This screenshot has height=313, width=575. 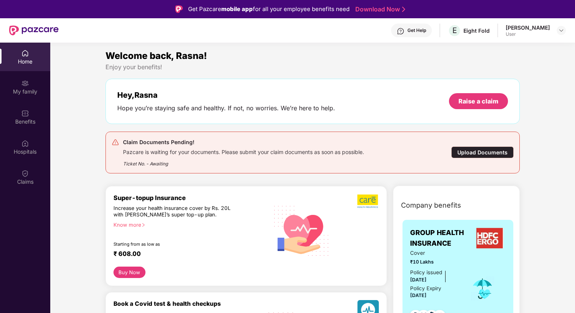 What do you see at coordinates (379, 9) in the screenshot?
I see `a: Download Now` at bounding box center [379, 9].